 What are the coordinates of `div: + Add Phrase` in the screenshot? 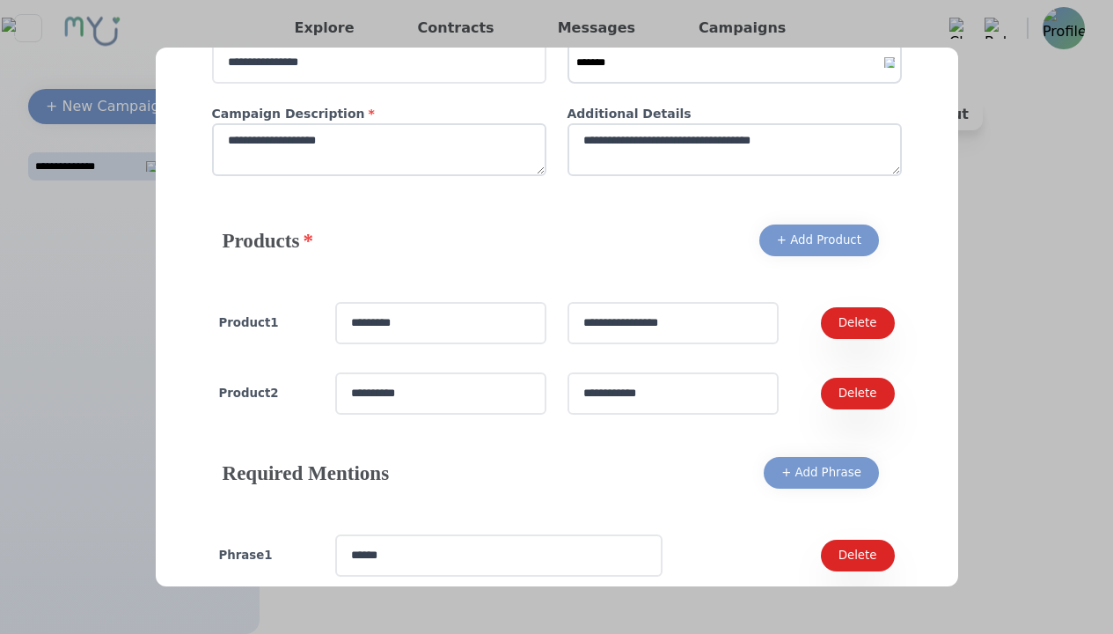 It's located at (821, 473).